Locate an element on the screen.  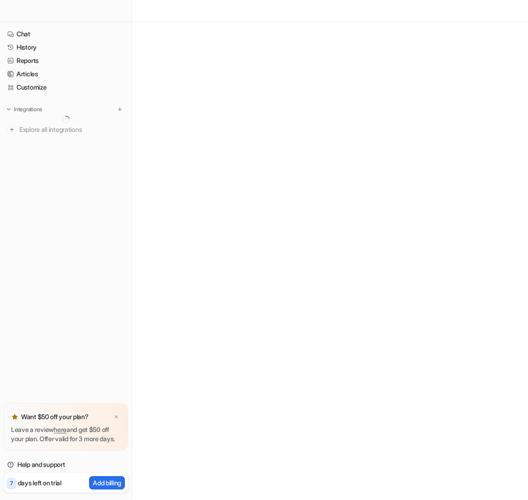
a: here is located at coordinates (60, 429).